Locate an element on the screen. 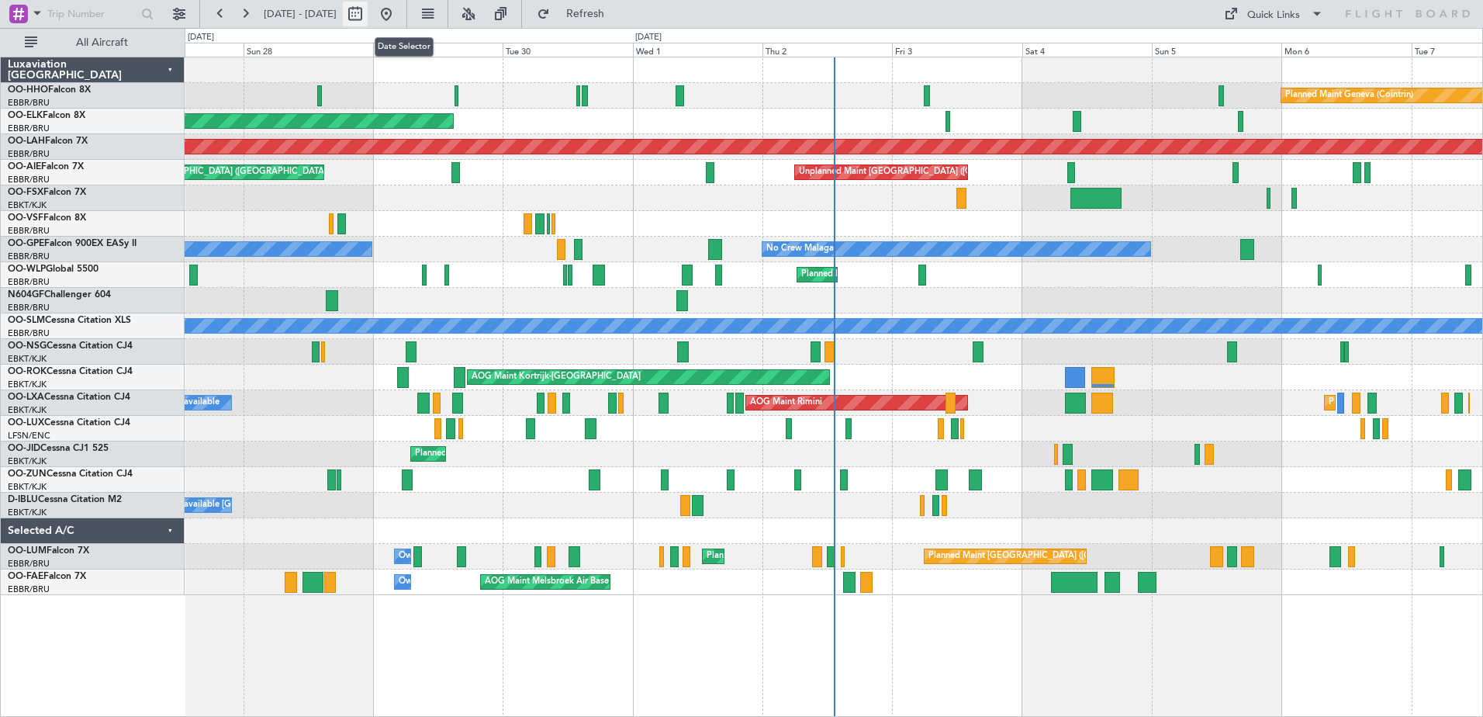 The image size is (1483, 717). a: LFSN/ENC is located at coordinates (29, 435).